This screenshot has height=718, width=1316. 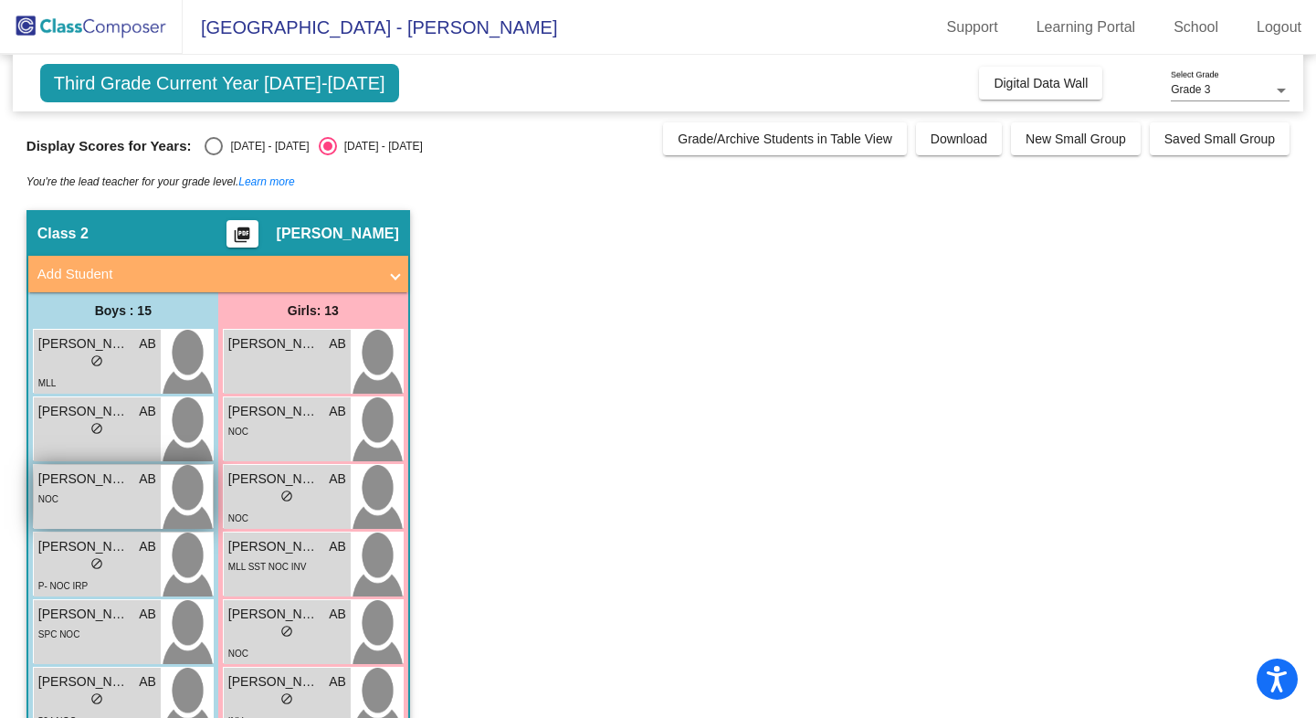 What do you see at coordinates (47, 383) in the screenshot?
I see `span: MLL` at bounding box center [47, 383].